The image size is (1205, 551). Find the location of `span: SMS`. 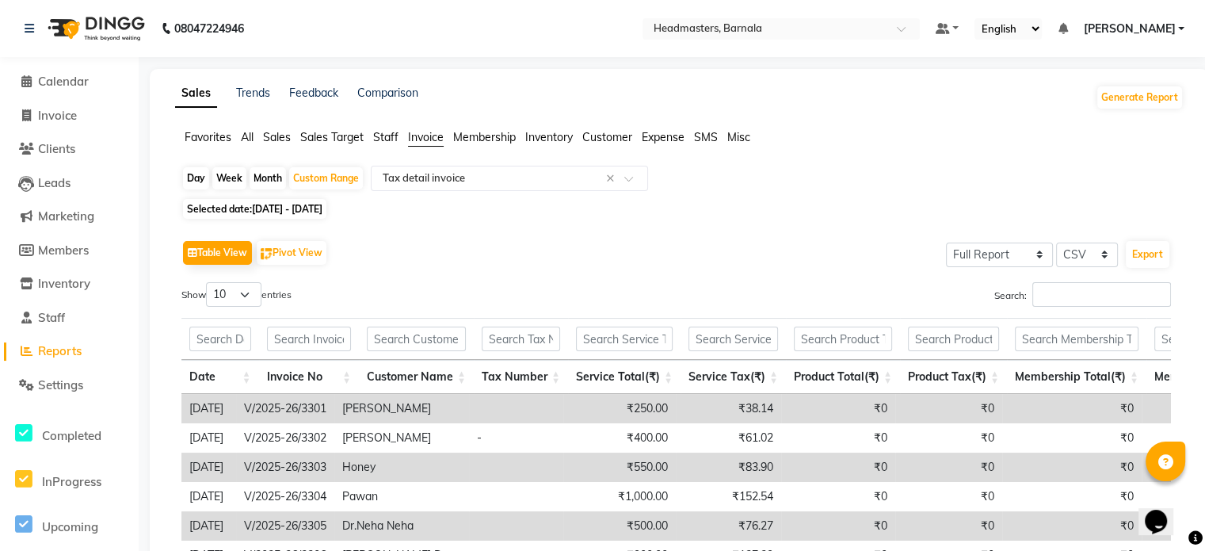

span: SMS is located at coordinates (706, 137).